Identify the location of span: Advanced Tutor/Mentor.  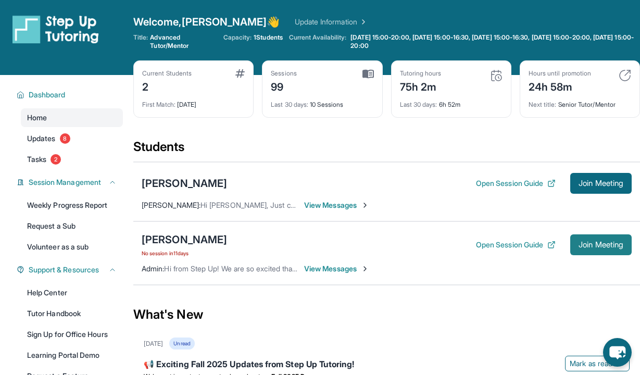
(183, 42).